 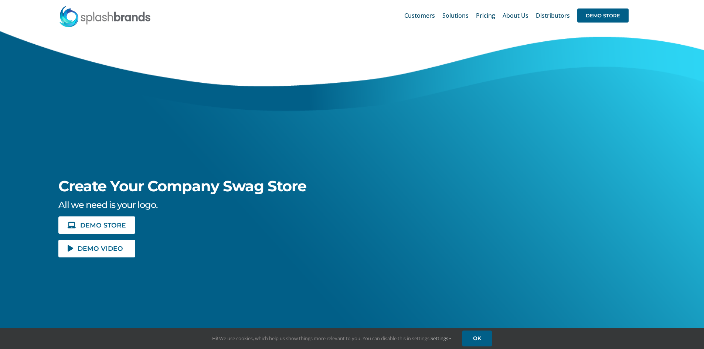 What do you see at coordinates (477, 339) in the screenshot?
I see `a: OK` at bounding box center [477, 339].